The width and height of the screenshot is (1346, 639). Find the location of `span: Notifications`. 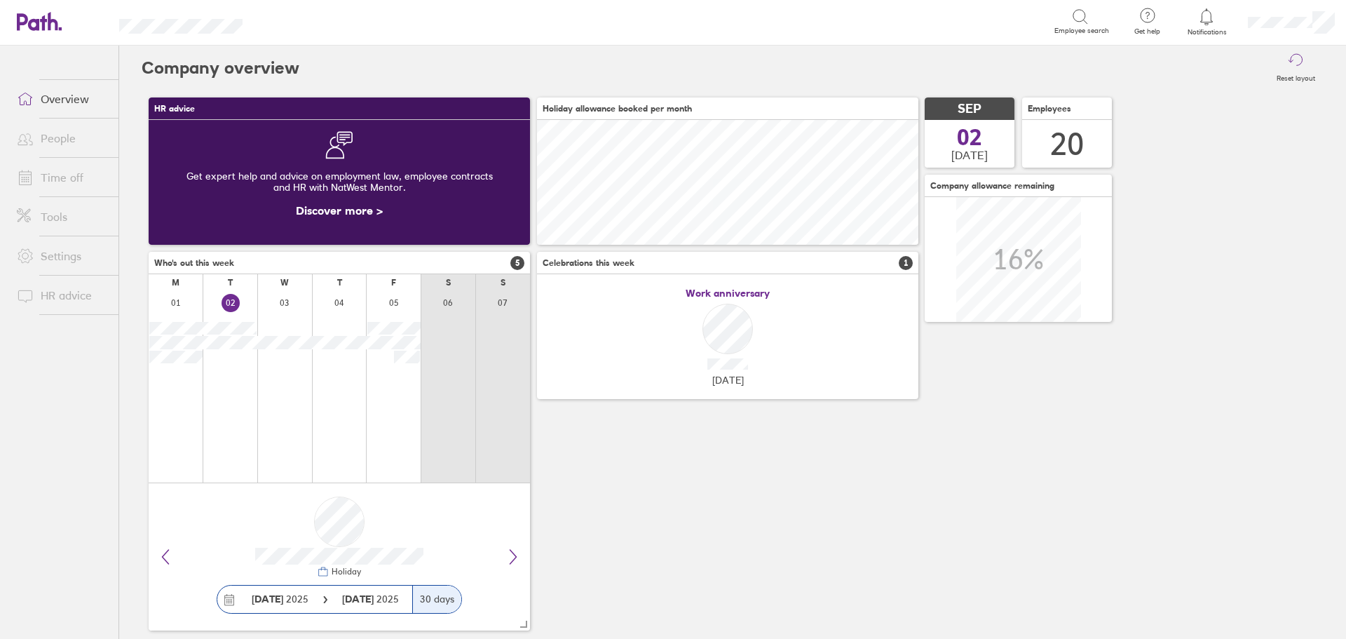

span: Notifications is located at coordinates (1206, 32).